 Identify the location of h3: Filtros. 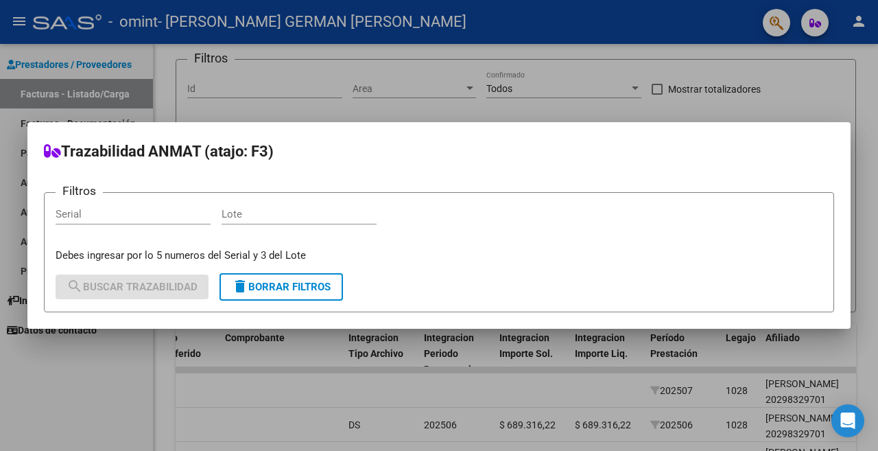
(79, 191).